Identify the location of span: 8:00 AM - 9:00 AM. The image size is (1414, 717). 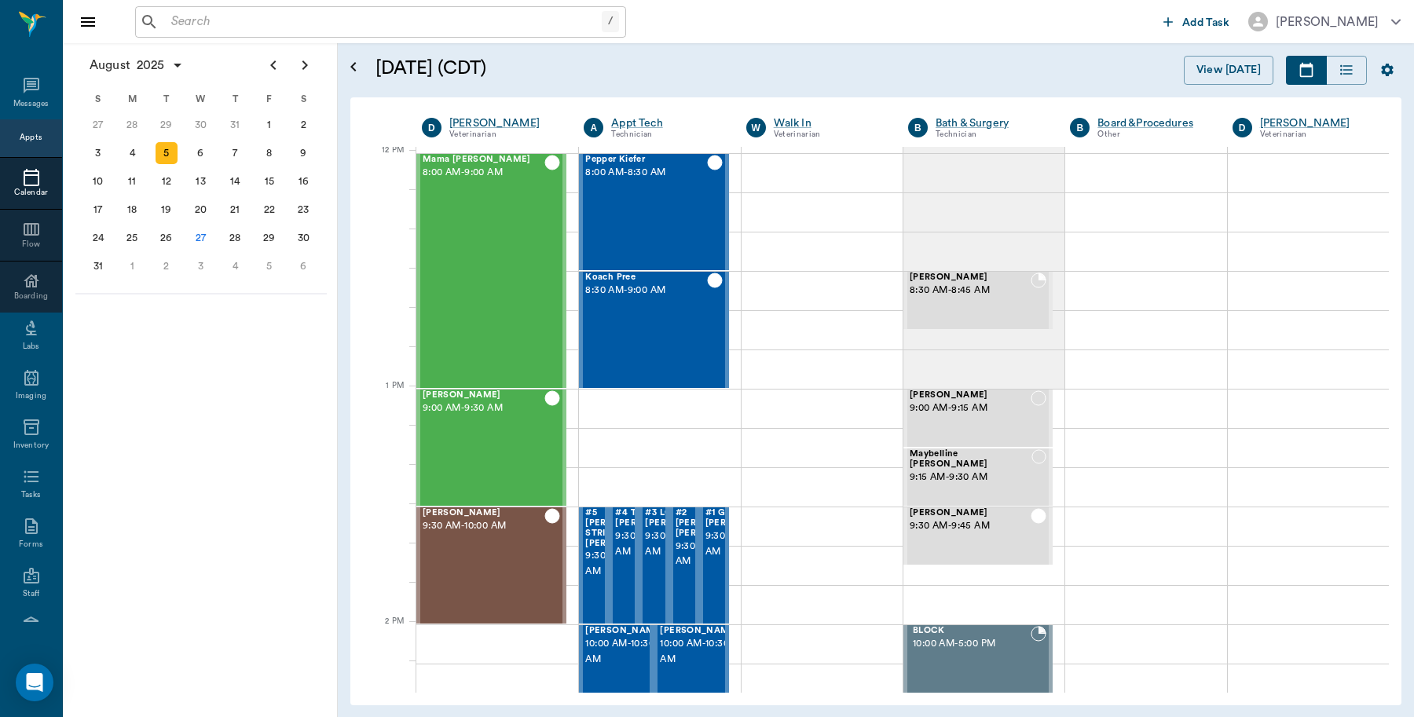
(483, 173).